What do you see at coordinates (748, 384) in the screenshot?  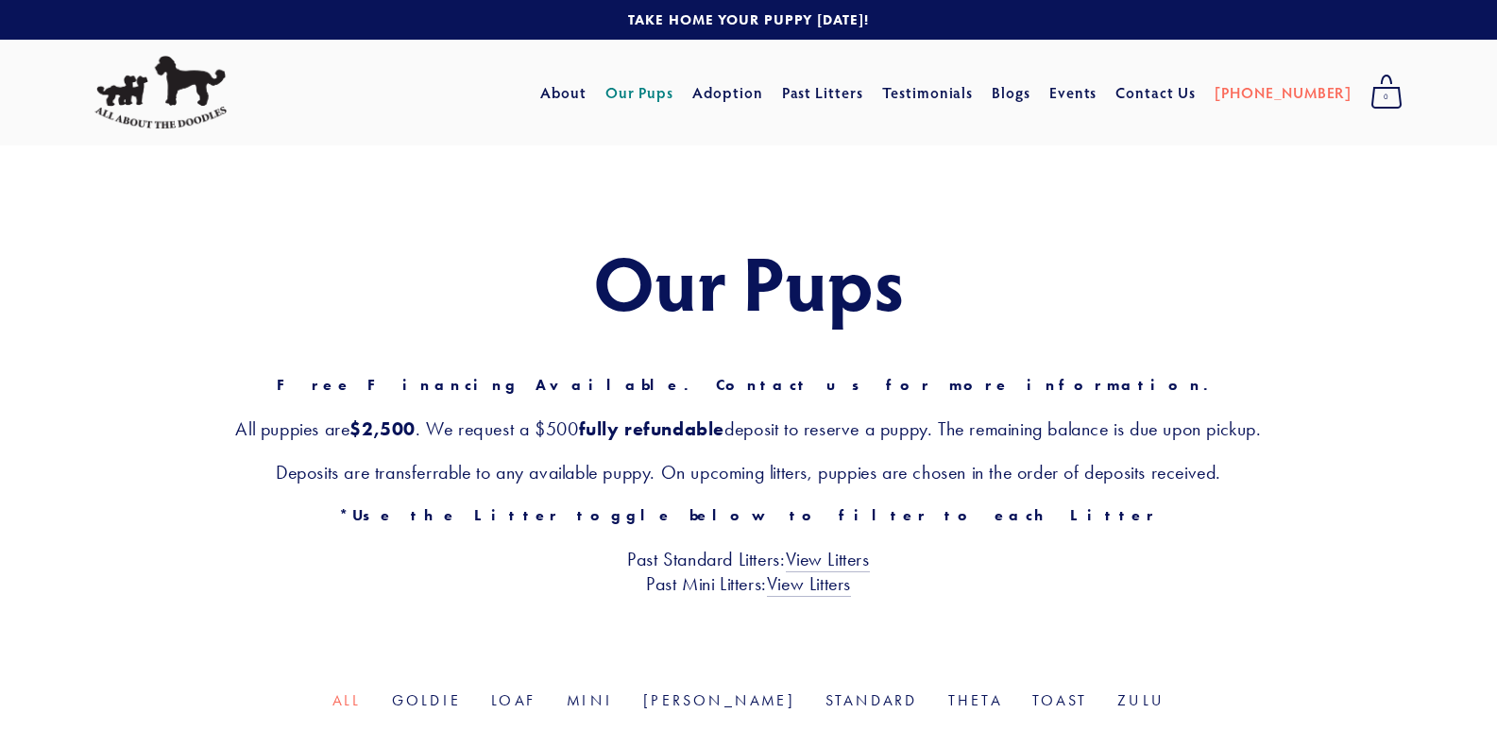 I see `strong: Free Financing Available. Contact us for more information.` at bounding box center [748, 384].